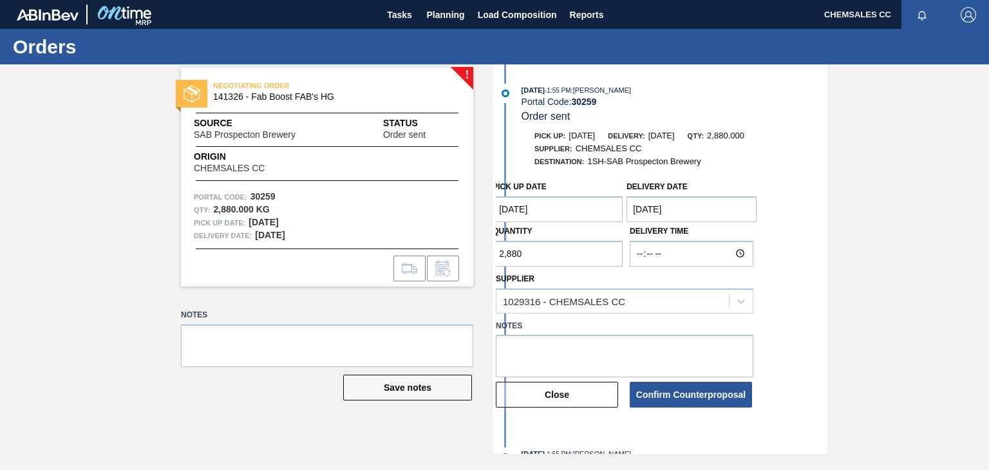 This screenshot has width=989, height=470. What do you see at coordinates (48, 15) in the screenshot?
I see `img: TNhmsLtSVTkK8tSr43FrP2fwEKptu5GPRR3wAAAABJRU5ErkJggg==` at bounding box center [48, 15].